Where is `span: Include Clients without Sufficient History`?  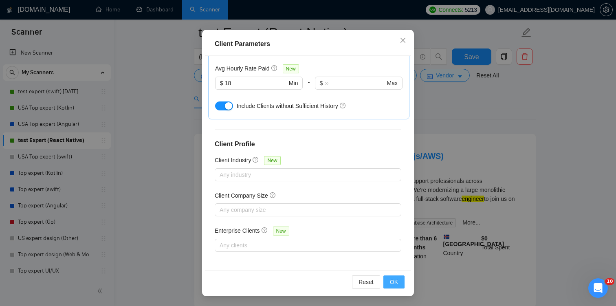
span: Include Clients without Sufficient History is located at coordinates (287, 106).